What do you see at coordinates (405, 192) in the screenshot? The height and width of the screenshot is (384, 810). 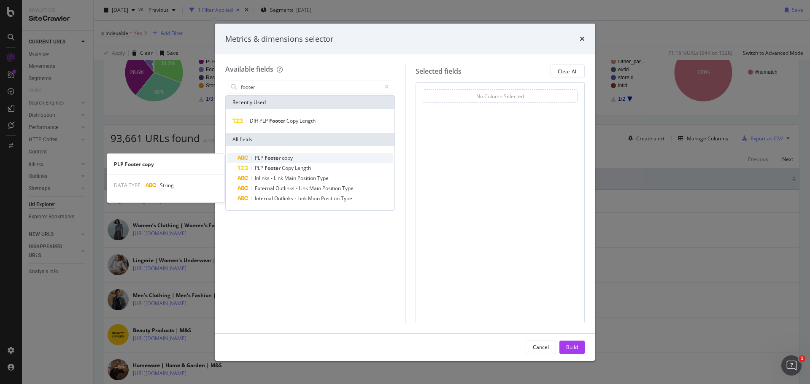 I see `div: modal` at bounding box center [405, 192].